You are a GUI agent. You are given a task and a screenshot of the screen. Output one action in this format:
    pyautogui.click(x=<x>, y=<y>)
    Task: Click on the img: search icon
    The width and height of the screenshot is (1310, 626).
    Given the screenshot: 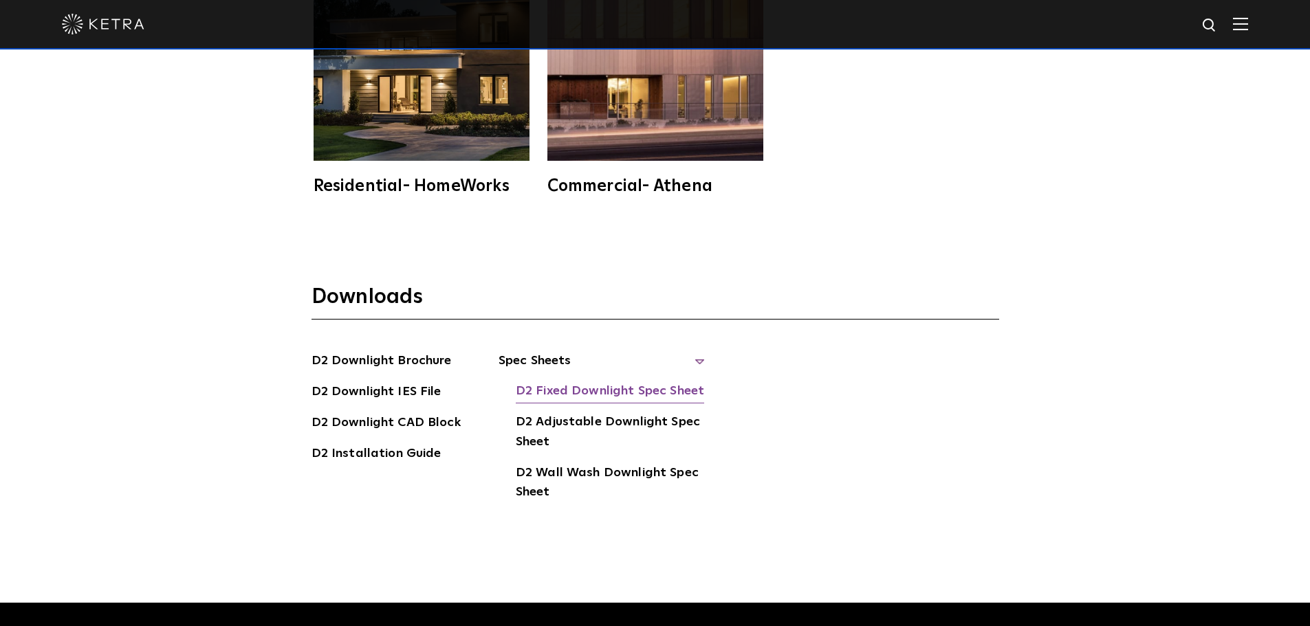 What is the action you would take?
    pyautogui.click(x=1210, y=25)
    